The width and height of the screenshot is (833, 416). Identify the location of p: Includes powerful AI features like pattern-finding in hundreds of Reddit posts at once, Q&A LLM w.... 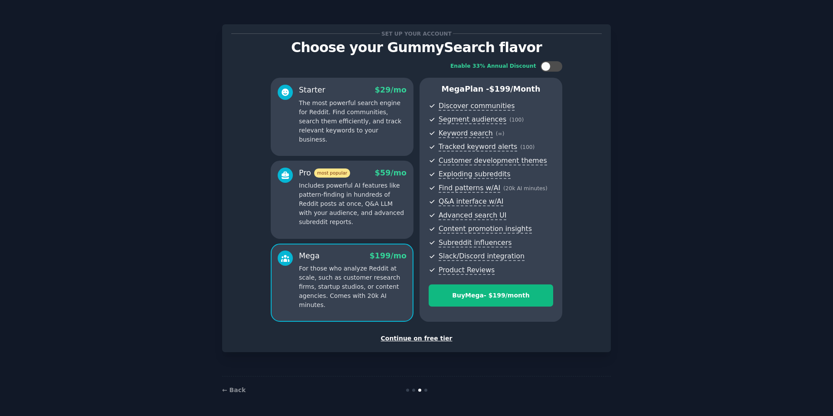
(353, 204).